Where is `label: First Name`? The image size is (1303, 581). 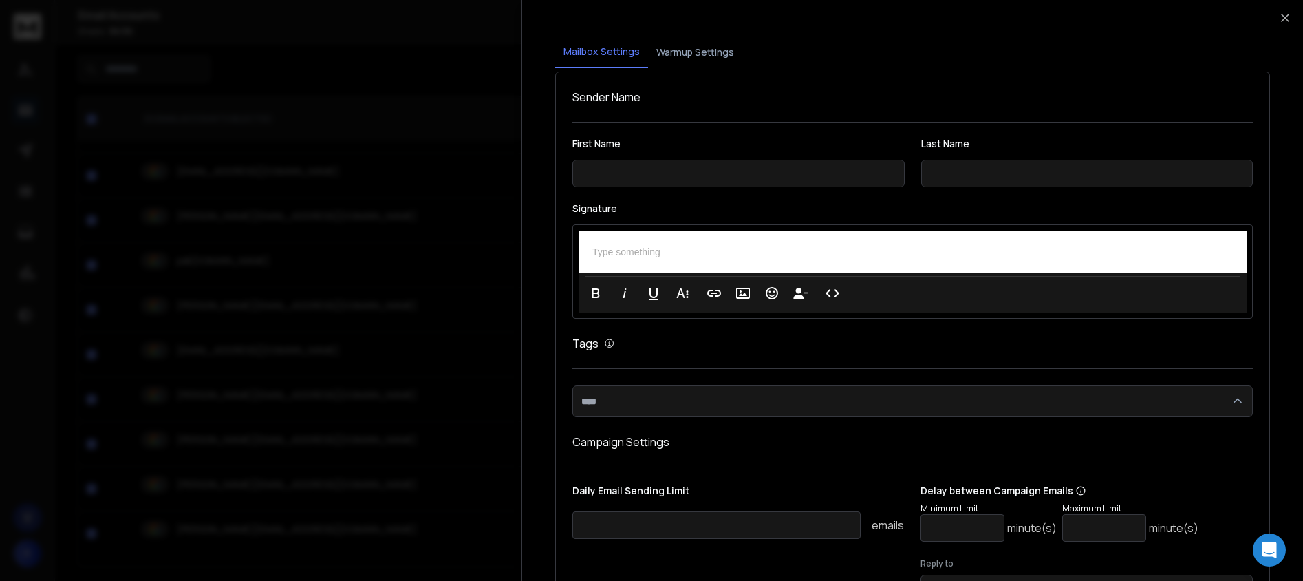 label: First Name is located at coordinates (738, 144).